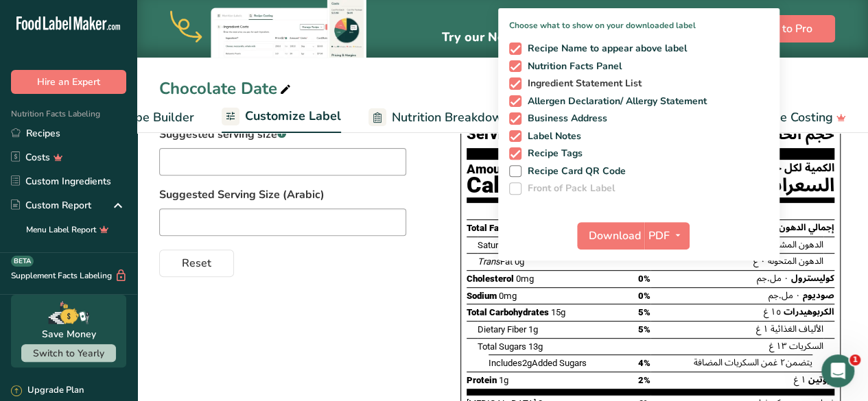 The width and height of the screenshot is (868, 401). Describe the element at coordinates (779, 134) in the screenshot. I see `span: حجم الحصة ٢٣ غ` at that location.